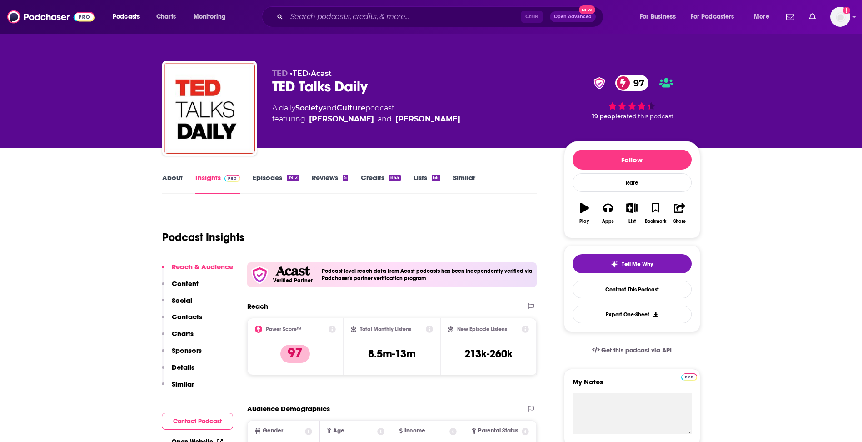 The image size is (862, 442). I want to click on button: Play, so click(584, 213).